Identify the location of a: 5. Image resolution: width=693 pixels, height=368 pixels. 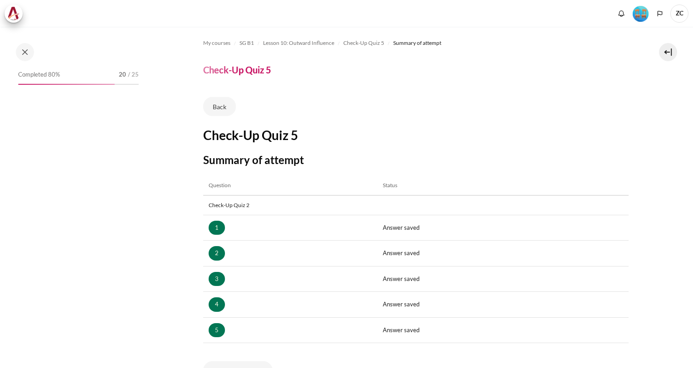
(217, 331).